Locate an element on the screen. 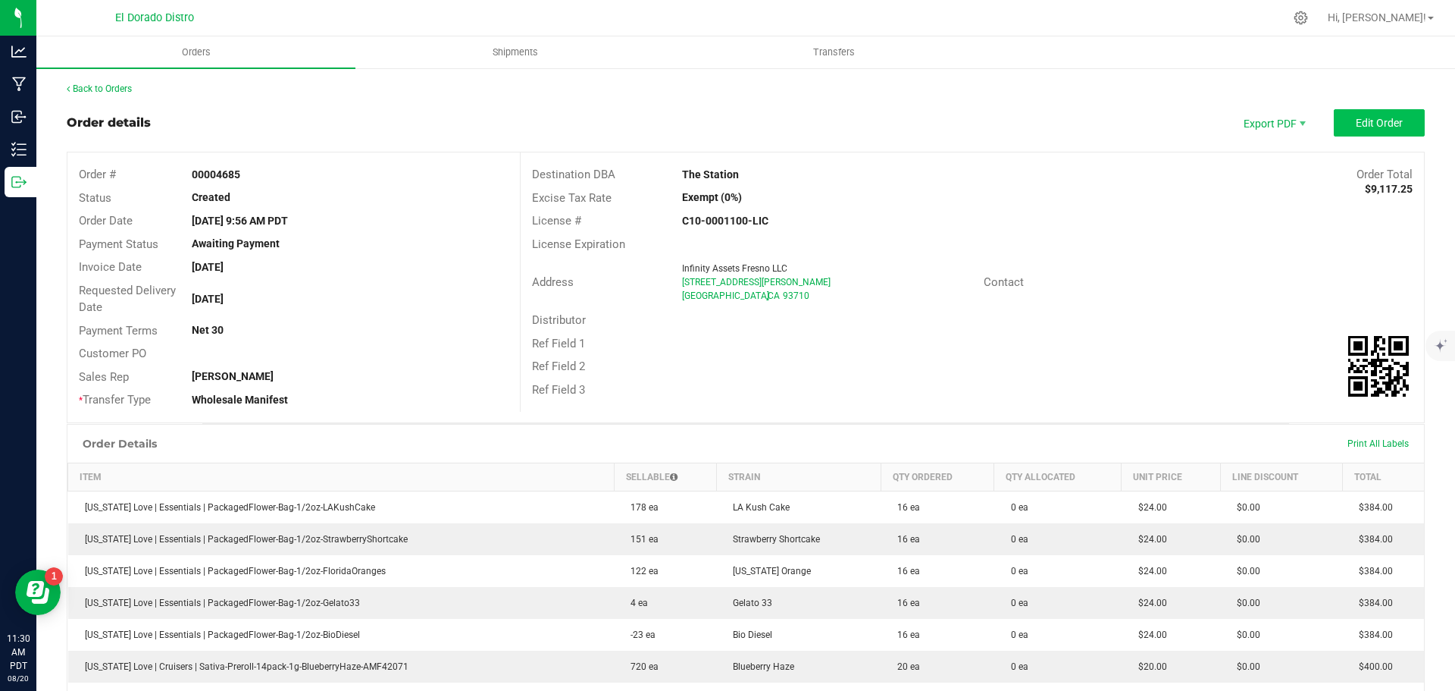 This screenshot has width=1455, height=691. span: Destination DBA is located at coordinates (574, 174).